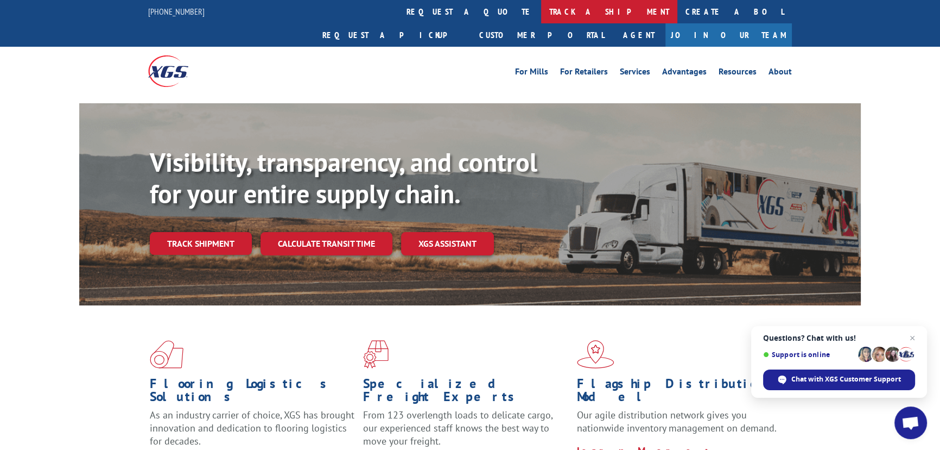 The width and height of the screenshot is (940, 450). I want to click on a: Advantages, so click(685, 73).